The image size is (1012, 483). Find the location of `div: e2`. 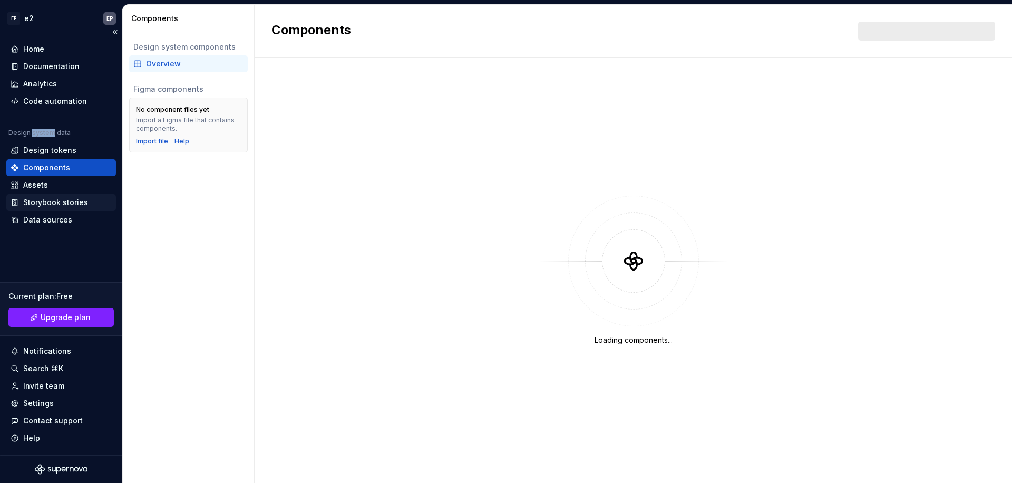

div: e2 is located at coordinates (29, 18).